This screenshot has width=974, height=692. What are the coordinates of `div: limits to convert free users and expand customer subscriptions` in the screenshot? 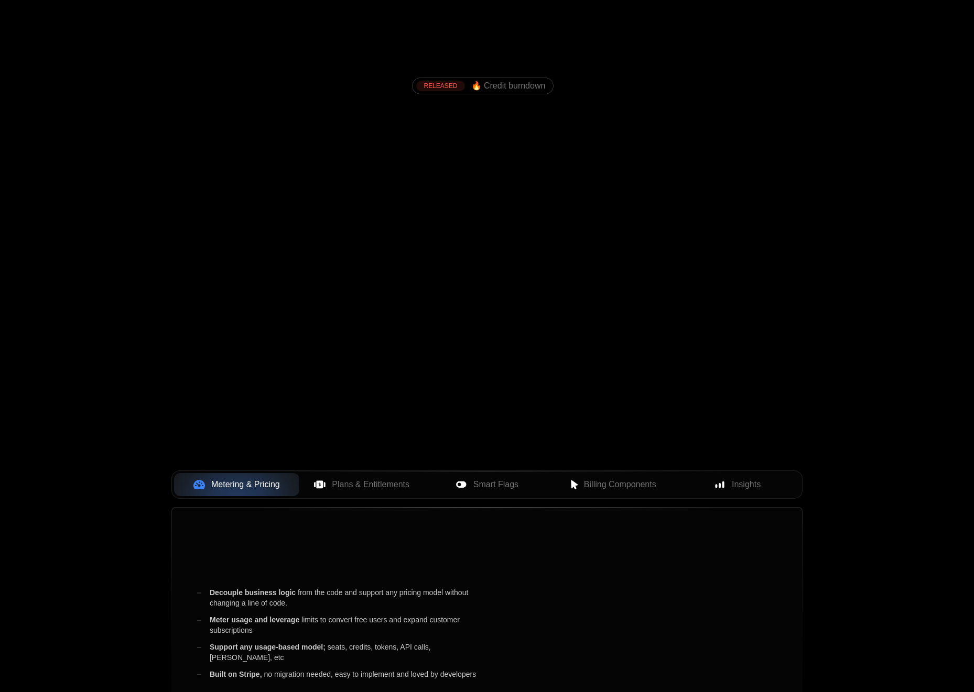 It's located at (346, 625).